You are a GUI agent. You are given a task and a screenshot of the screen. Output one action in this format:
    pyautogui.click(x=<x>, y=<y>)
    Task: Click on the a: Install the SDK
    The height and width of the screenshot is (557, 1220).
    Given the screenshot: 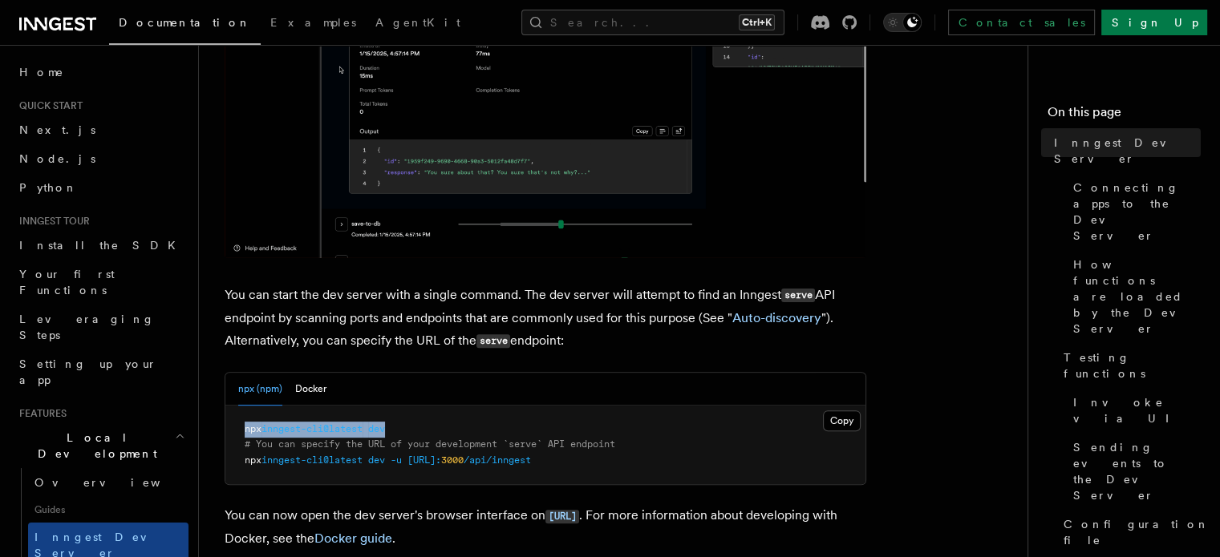 What is the action you would take?
    pyautogui.click(x=100, y=245)
    